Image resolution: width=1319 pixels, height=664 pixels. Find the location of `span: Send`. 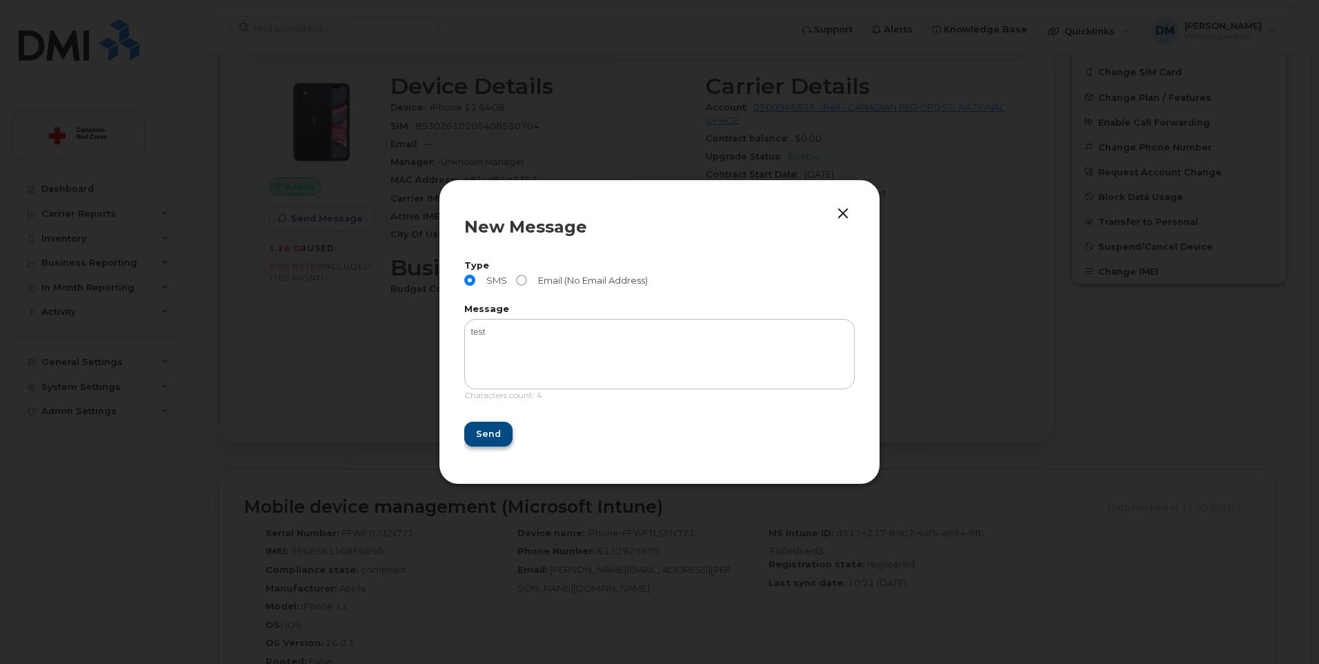

span: Send is located at coordinates (489, 433).